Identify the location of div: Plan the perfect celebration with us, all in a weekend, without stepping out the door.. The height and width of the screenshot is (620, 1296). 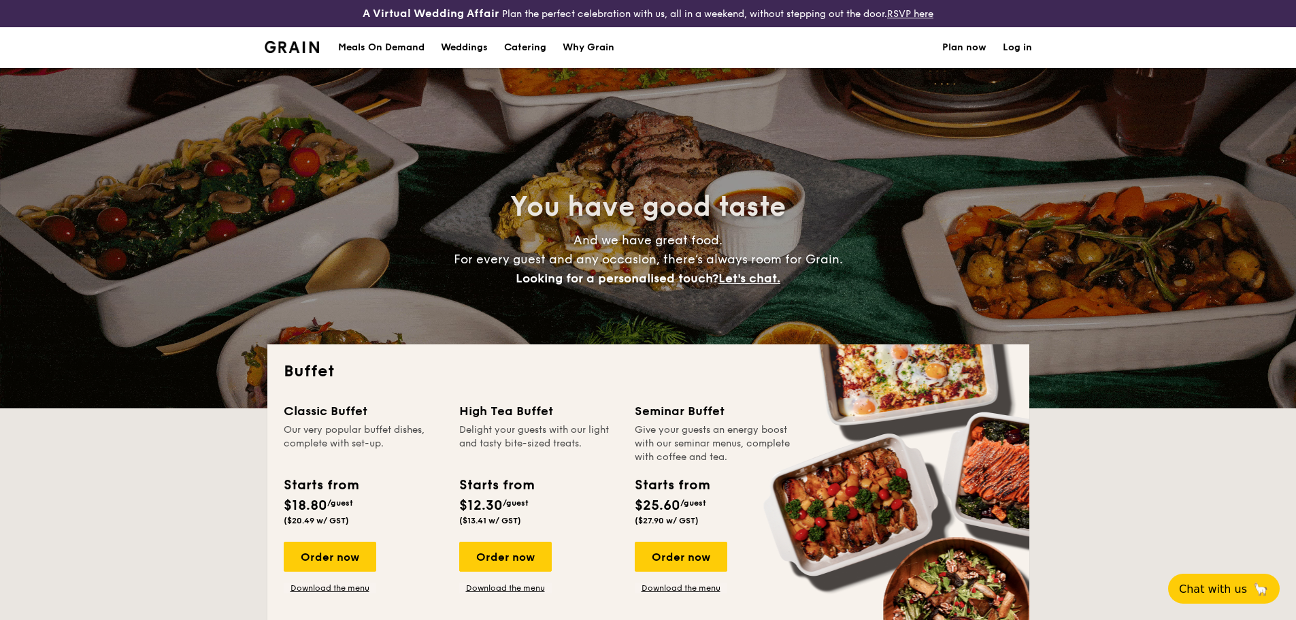
(648, 14).